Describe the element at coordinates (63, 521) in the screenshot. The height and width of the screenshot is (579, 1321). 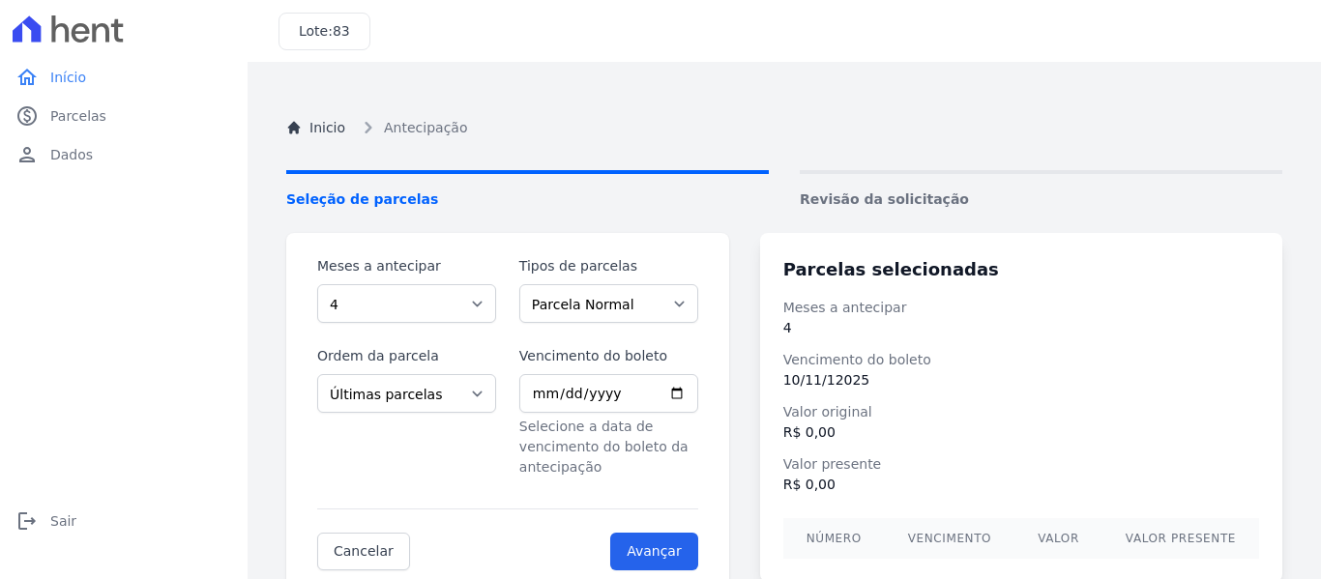
I see `span: Sair` at that location.